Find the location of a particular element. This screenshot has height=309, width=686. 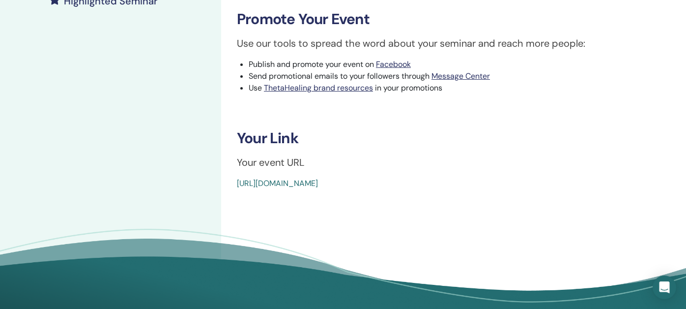

h3: Your Link is located at coordinates (450, 138).